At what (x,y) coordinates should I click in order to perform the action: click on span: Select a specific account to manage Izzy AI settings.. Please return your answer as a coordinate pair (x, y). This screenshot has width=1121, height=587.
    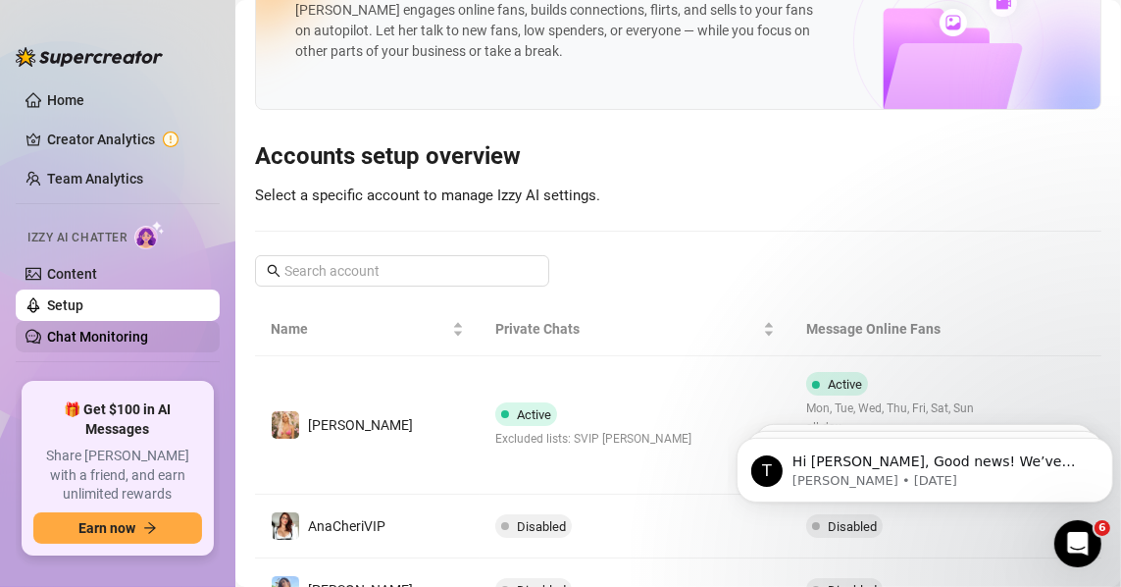
    Looking at the image, I should click on (428, 195).